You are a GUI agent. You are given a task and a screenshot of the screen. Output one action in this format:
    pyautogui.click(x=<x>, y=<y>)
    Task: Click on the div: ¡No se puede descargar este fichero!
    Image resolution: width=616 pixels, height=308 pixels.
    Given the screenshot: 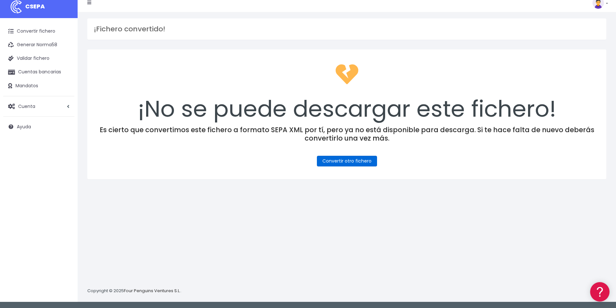 What is the action you would take?
    pyautogui.click(x=347, y=92)
    